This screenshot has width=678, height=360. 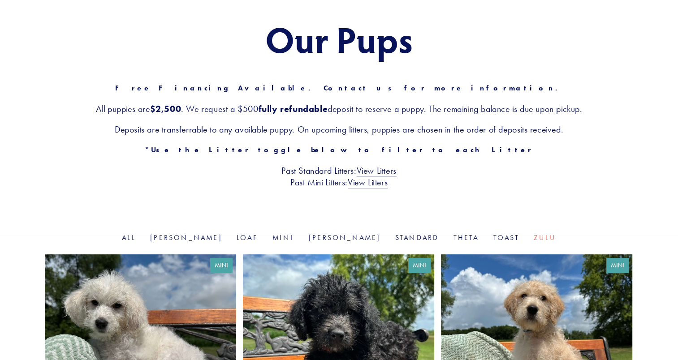 What do you see at coordinates (339, 109) in the screenshot?
I see `h3: All puppies are . We request a $500 deposit to reserve a puppy. The remaining balance is due upon...` at bounding box center [339, 109].